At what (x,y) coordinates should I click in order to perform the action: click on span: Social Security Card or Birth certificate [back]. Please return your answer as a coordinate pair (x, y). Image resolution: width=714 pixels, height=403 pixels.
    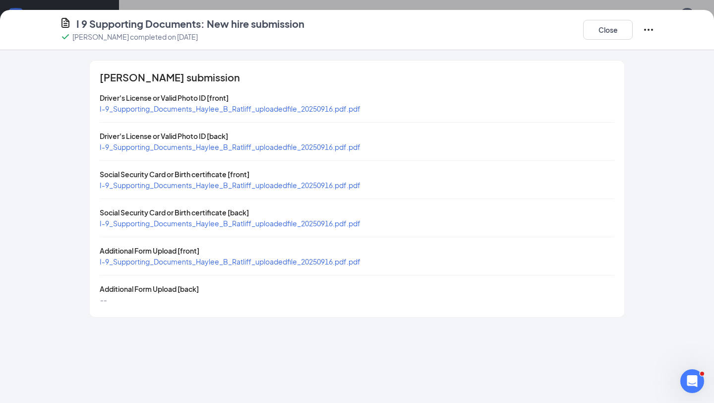
    Looking at the image, I should click on (174, 212).